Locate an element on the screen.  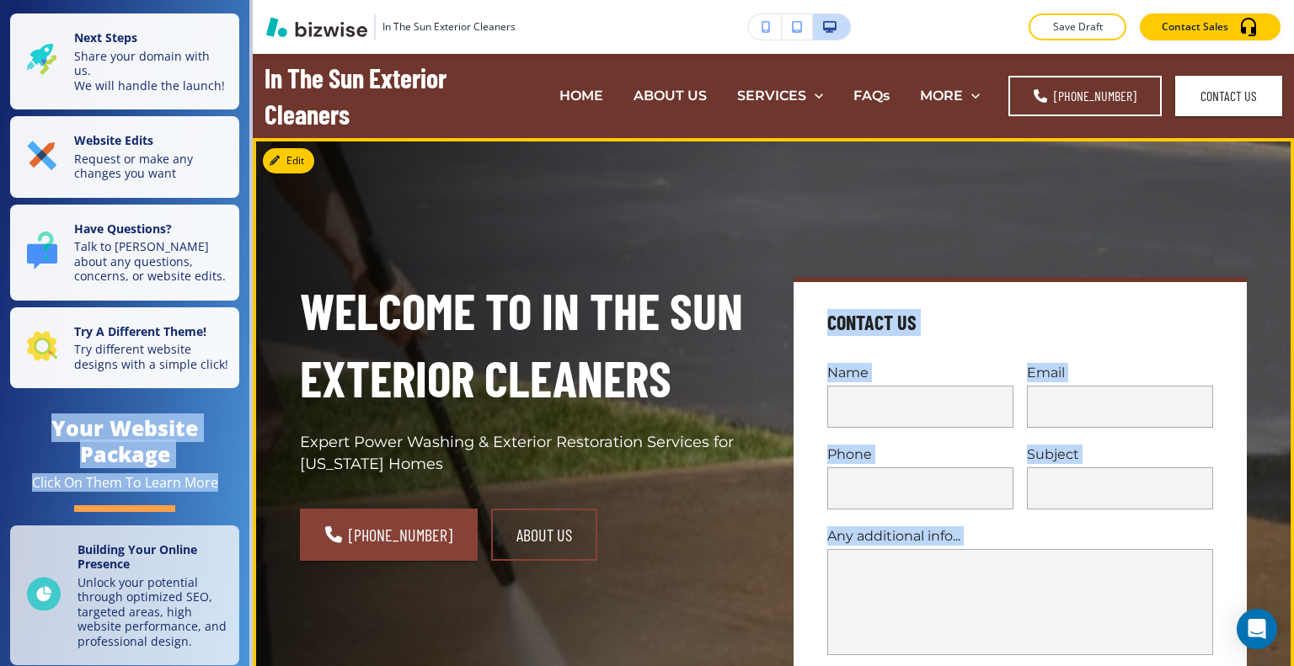
p: ABOUT US is located at coordinates (670, 95).